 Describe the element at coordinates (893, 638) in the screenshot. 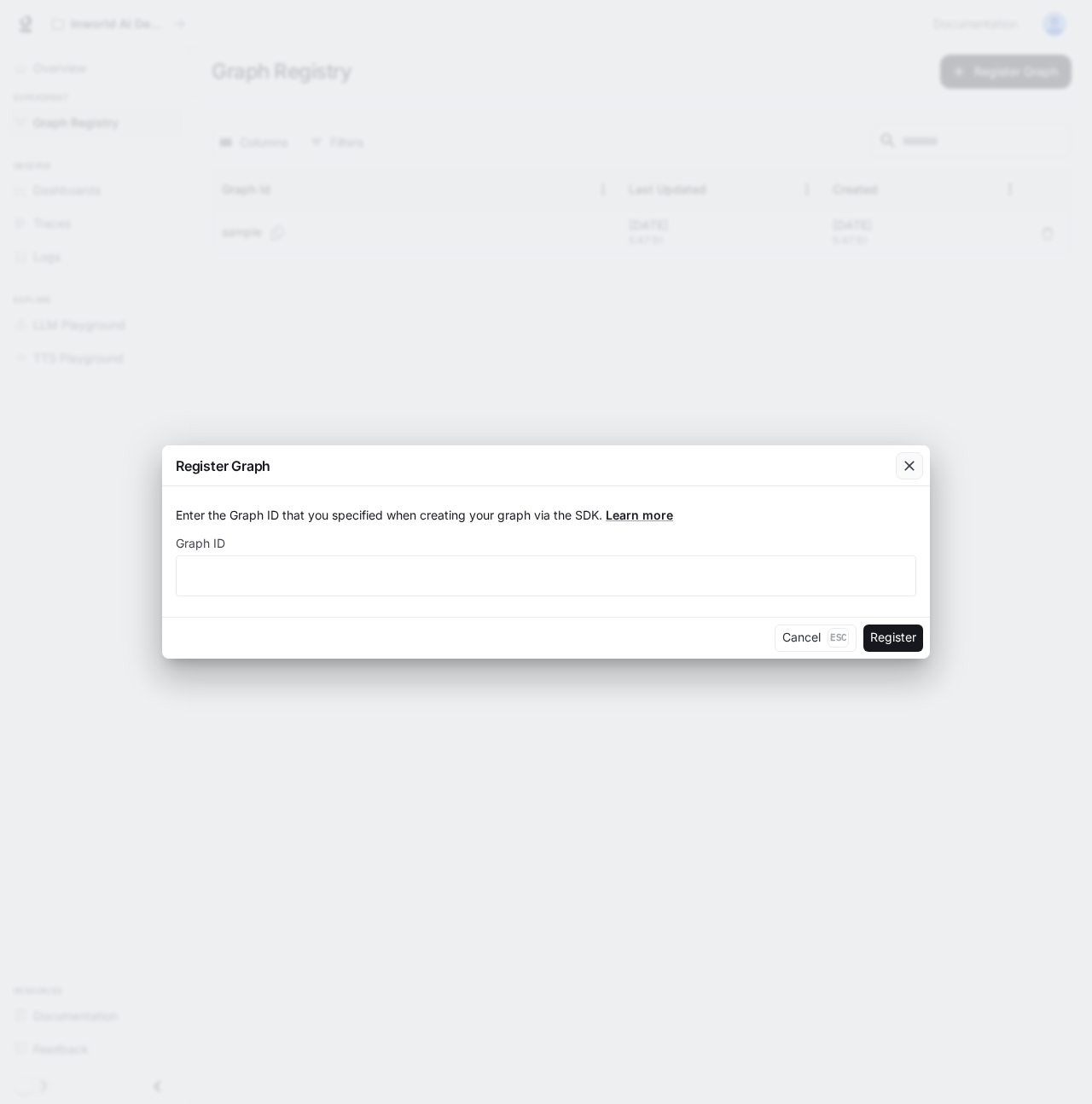

I see `button: Register` at that location.